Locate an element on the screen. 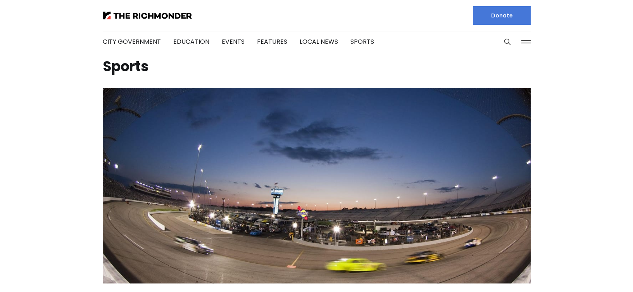  a: Local News is located at coordinates (318, 41).